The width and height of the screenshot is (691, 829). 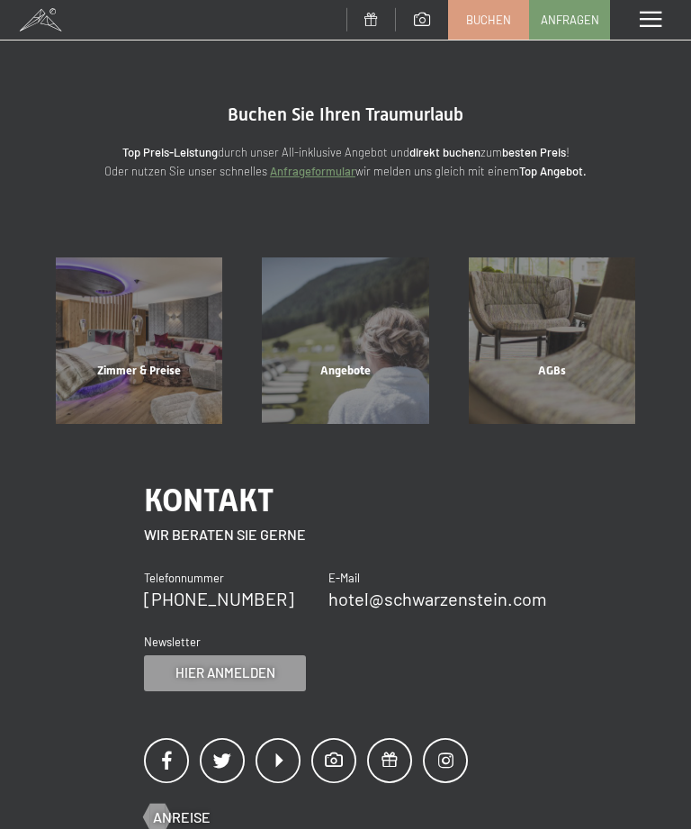 I want to click on a: Buchung Zimmer & Preise, so click(x=139, y=340).